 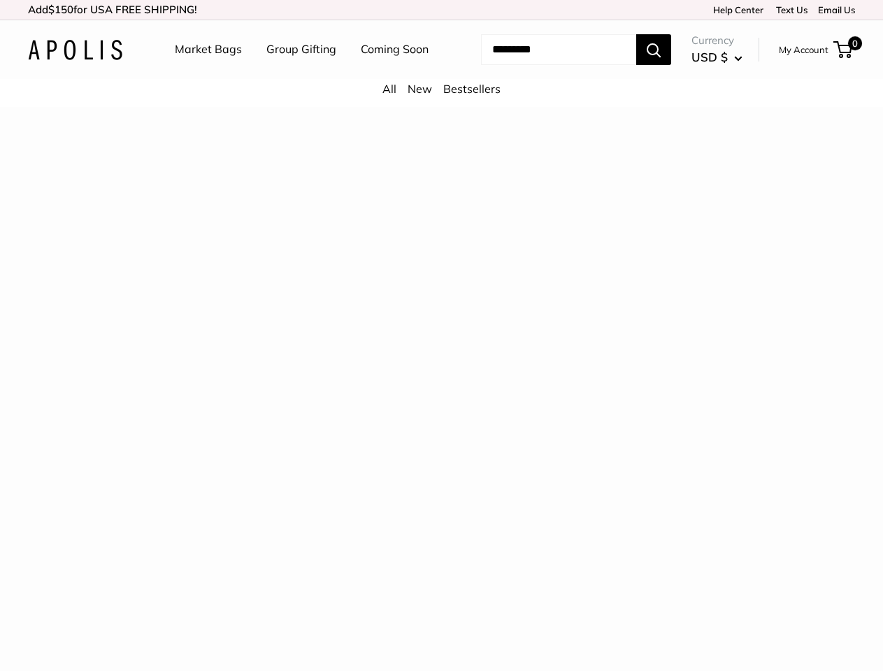 What do you see at coordinates (472, 89) in the screenshot?
I see `a: Bestsellers` at bounding box center [472, 89].